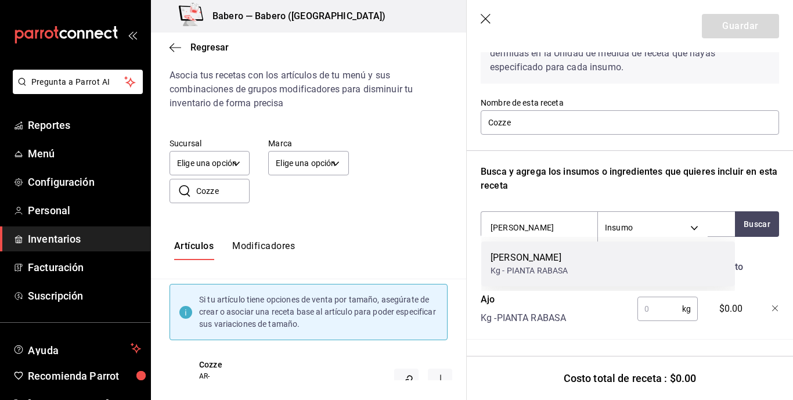 The image size is (793, 400). I want to click on span: Inventarios, so click(84, 239).